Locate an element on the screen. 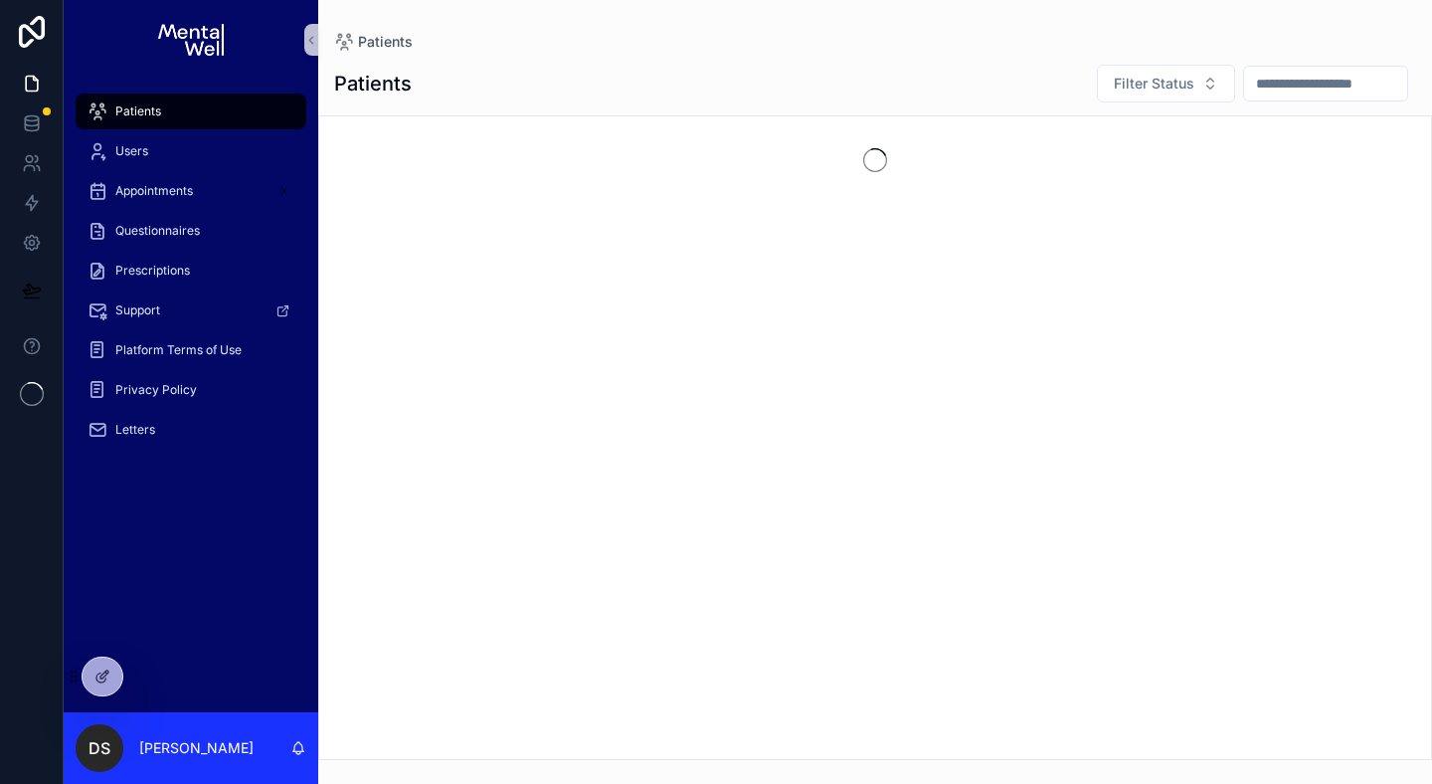  span: Users is located at coordinates (131, 151).